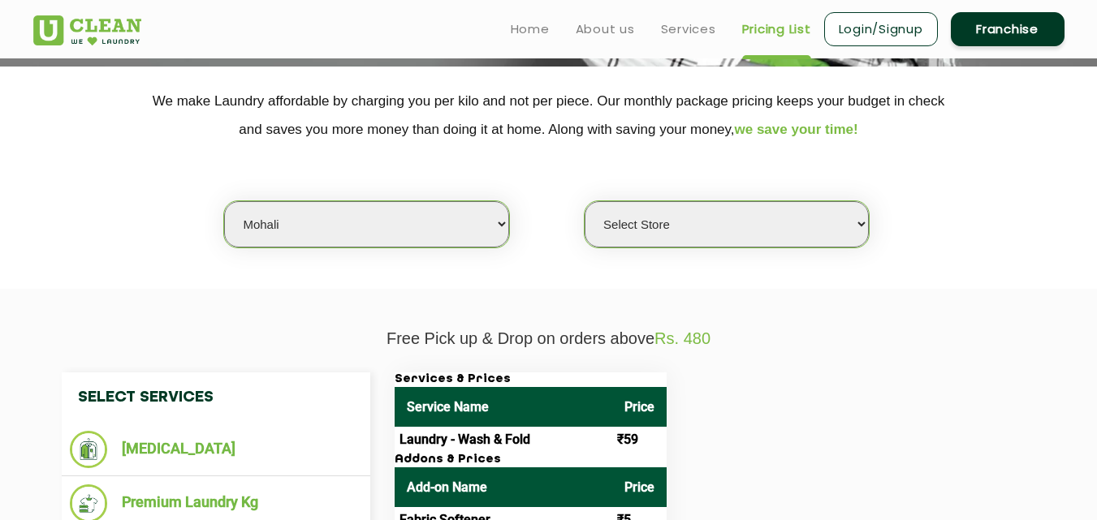  I want to click on td: Laundry - Wash & Fold, so click(503, 440).